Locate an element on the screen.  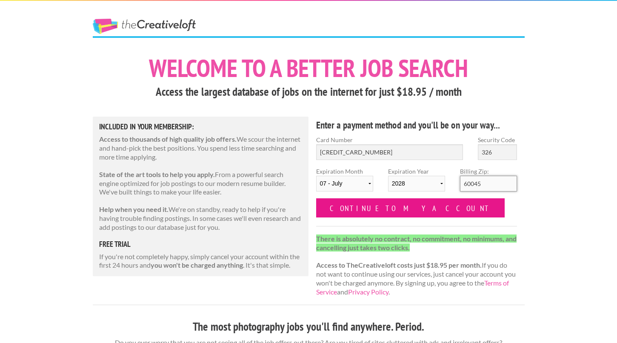
a: Privacy Policy is located at coordinates (368, 291).